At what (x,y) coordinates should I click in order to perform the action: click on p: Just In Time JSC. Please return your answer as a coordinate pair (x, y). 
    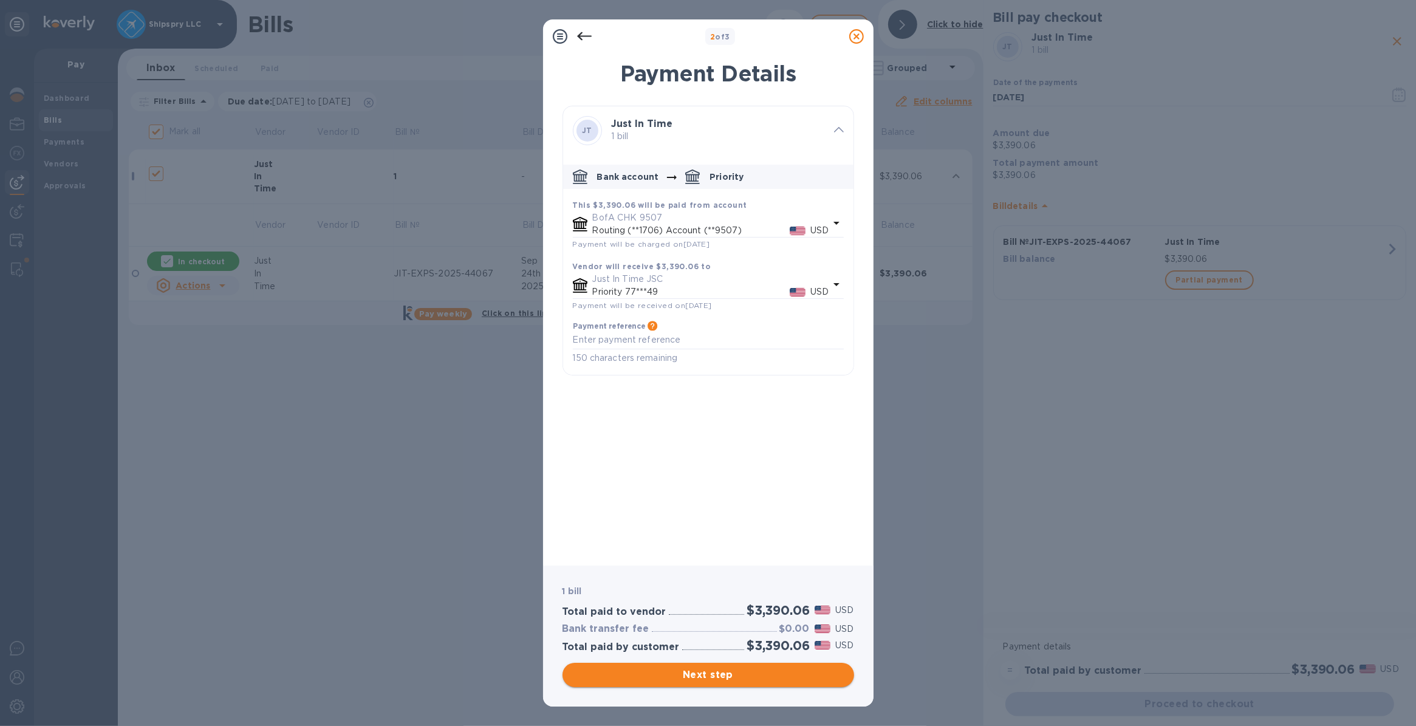
    Looking at the image, I should click on (711, 279).